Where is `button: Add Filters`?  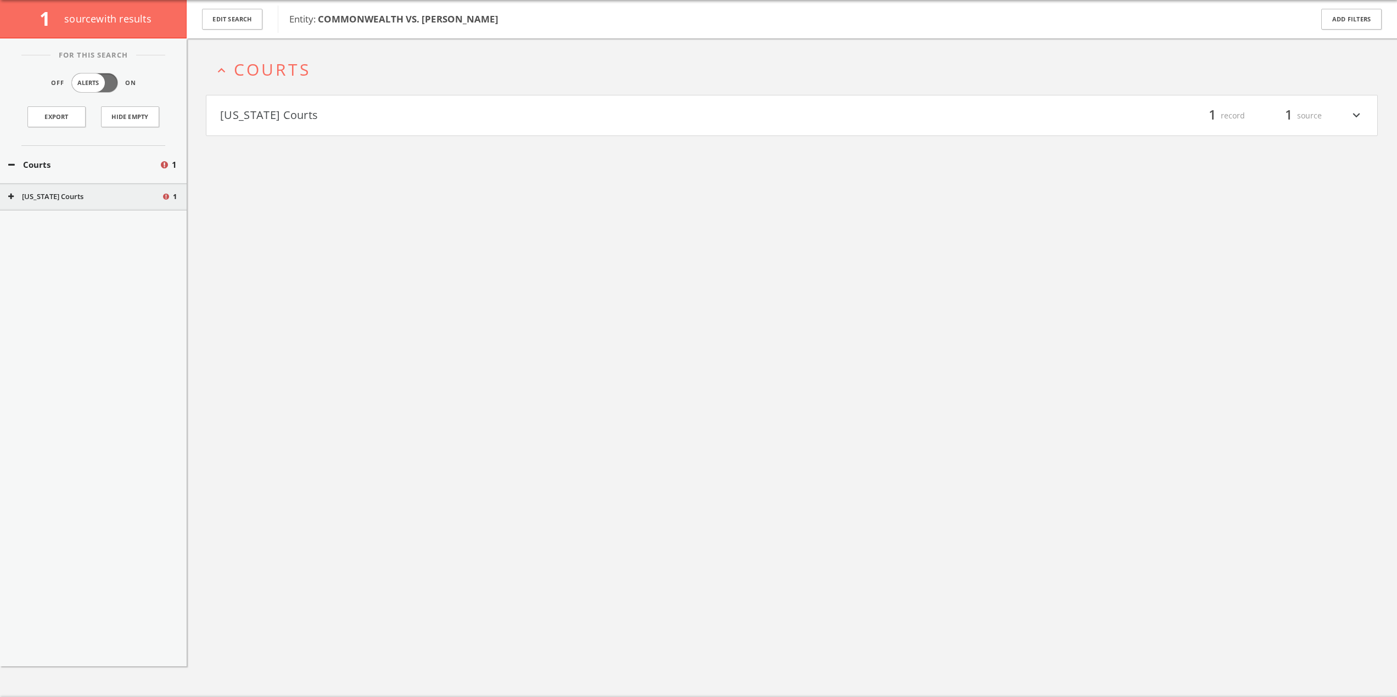
button: Add Filters is located at coordinates (1351, 19).